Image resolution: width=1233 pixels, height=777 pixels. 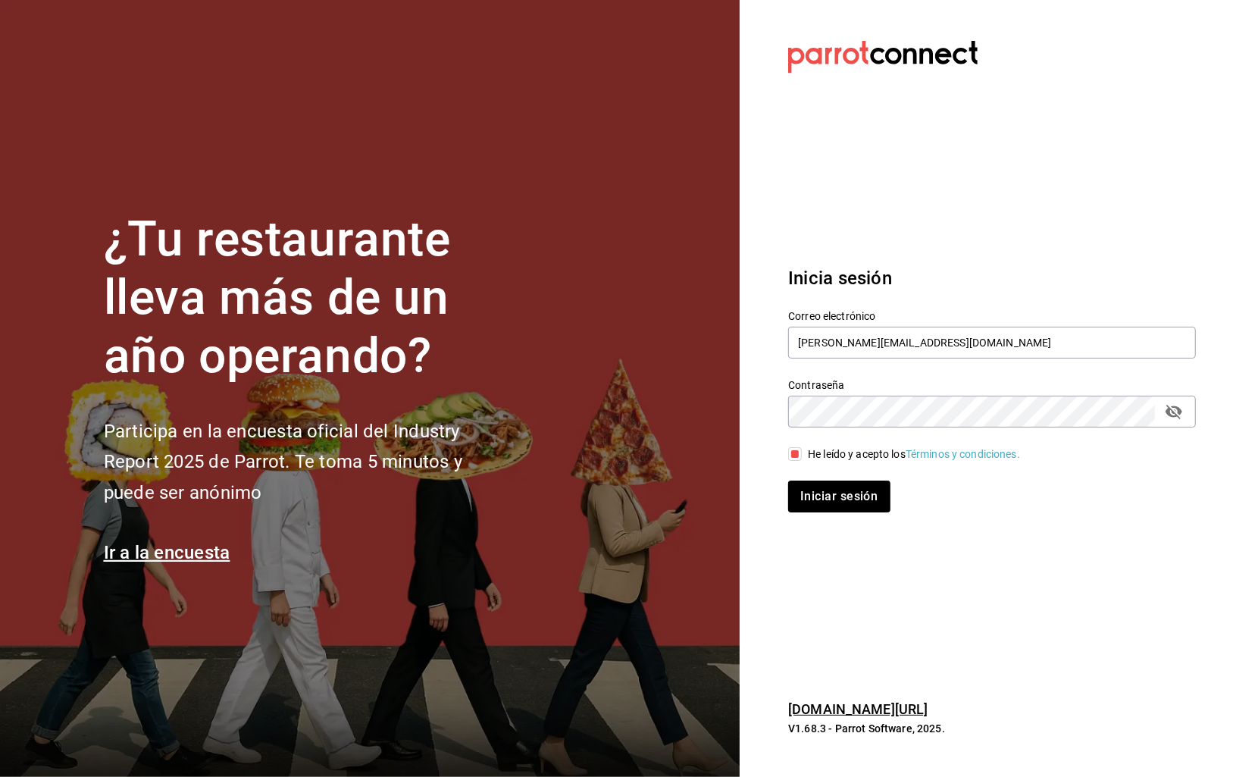 I want to click on a: Términos y condiciones., so click(x=963, y=454).